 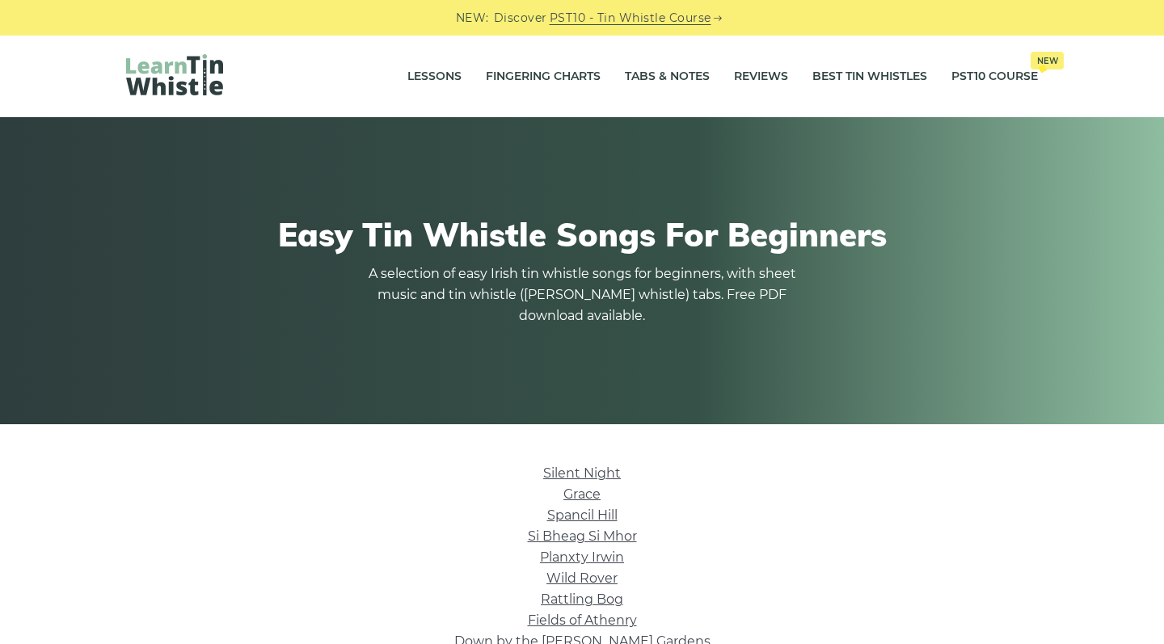 What do you see at coordinates (870, 77) in the screenshot?
I see `a: Best Tin Whistles` at bounding box center [870, 77].